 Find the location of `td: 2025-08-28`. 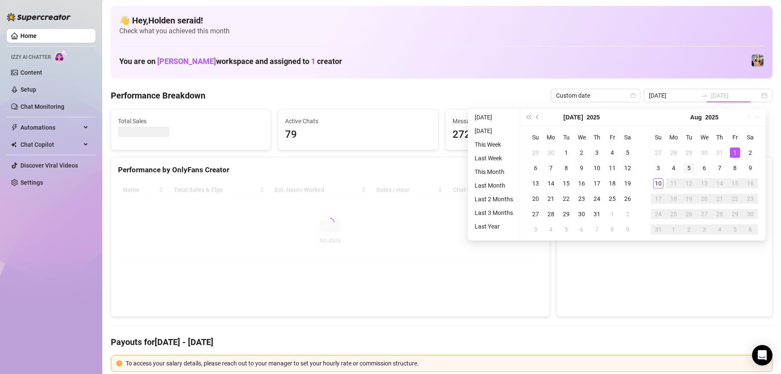

td: 2025-08-28 is located at coordinates (720, 214).